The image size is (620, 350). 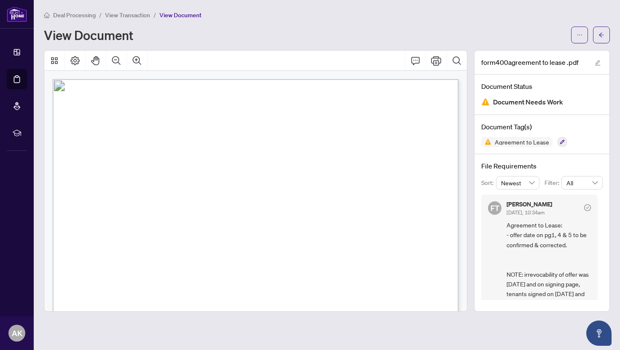 What do you see at coordinates (180, 15) in the screenshot?
I see `span: View Document` at bounding box center [180, 15].